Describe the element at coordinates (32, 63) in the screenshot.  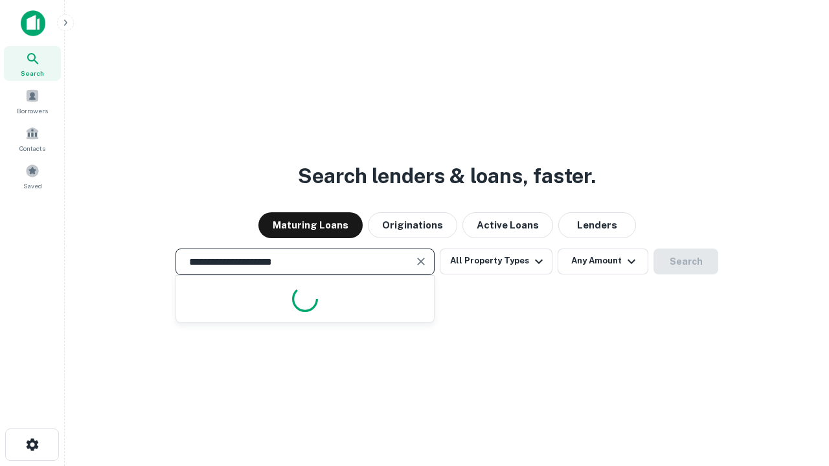
I see `a: Search` at that location.